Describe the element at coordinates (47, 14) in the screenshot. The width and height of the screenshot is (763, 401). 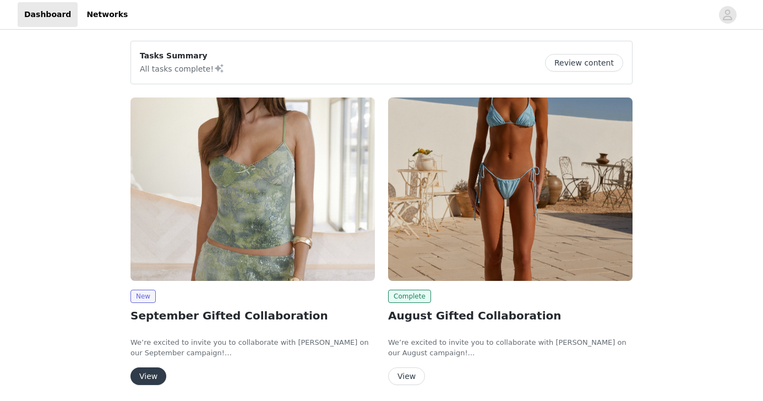
I see `a: Dashboard` at that location.